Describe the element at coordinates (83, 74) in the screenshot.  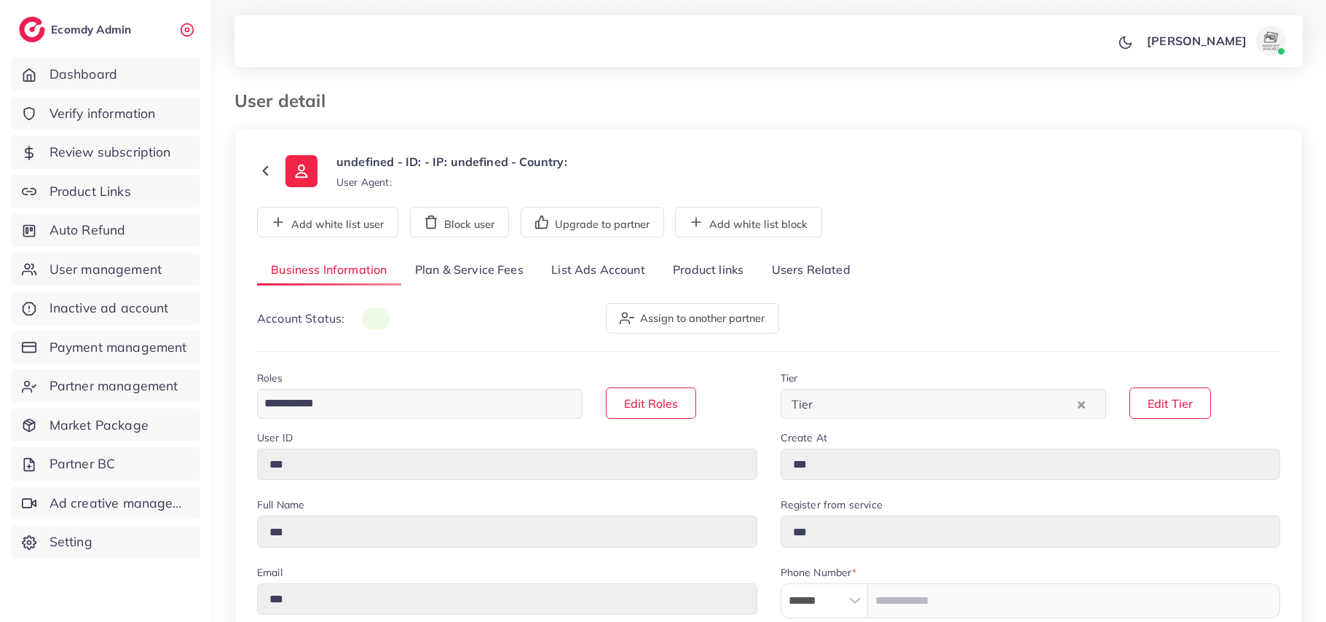
I see `span: Dashboard` at that location.